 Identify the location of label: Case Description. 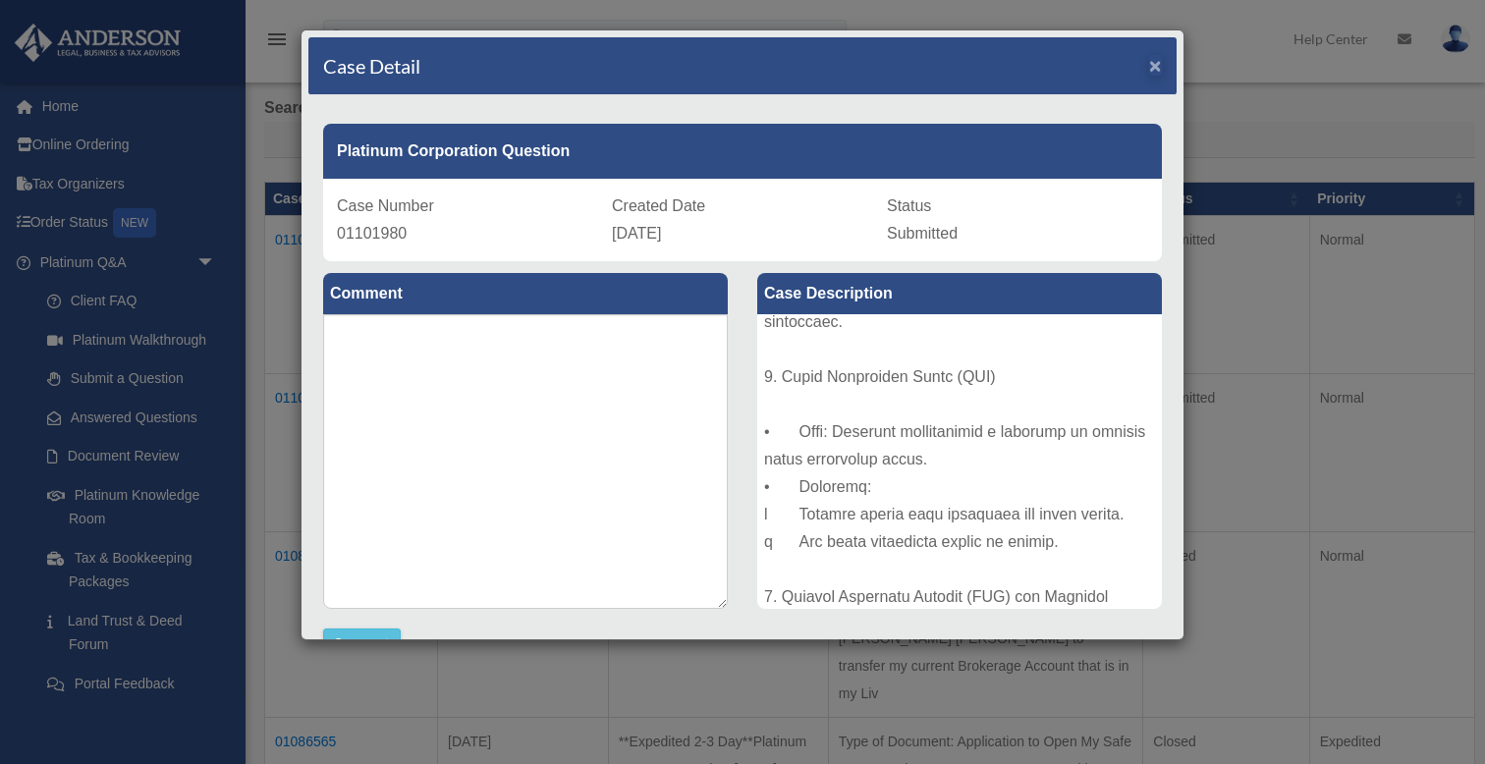
(960, 294).